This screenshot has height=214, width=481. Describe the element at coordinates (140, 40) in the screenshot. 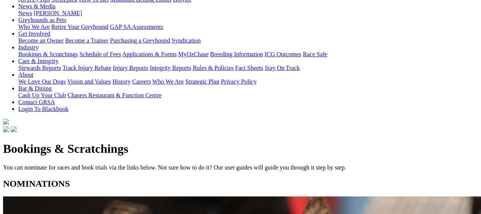

I see `a: Purchasing a Greyhound` at that location.